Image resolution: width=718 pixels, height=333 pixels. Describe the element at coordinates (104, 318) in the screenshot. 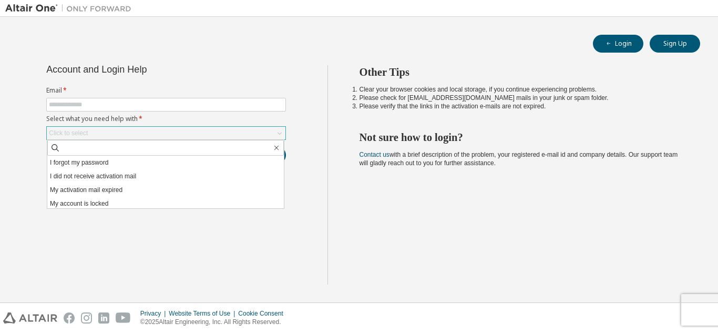

I see `img: linkedin.svg` at that location.